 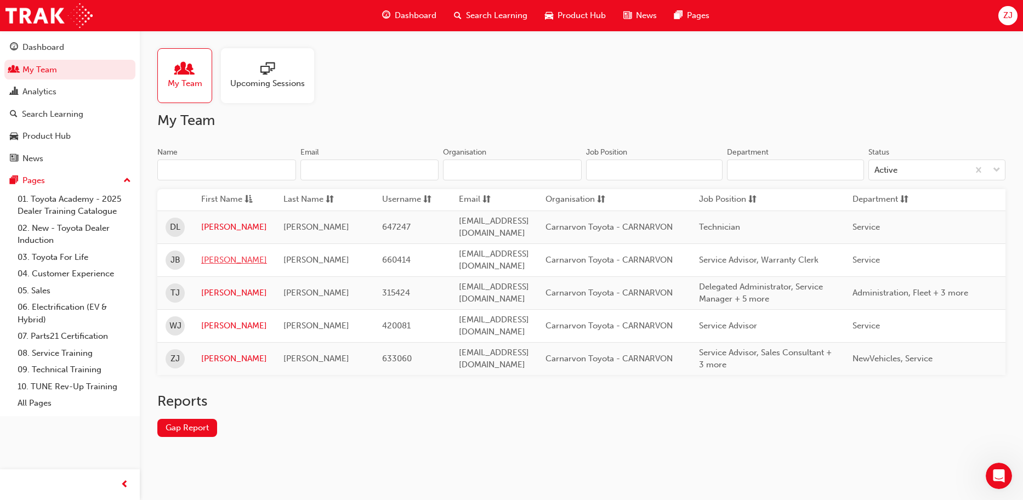 I want to click on span: Job Position, so click(x=723, y=200).